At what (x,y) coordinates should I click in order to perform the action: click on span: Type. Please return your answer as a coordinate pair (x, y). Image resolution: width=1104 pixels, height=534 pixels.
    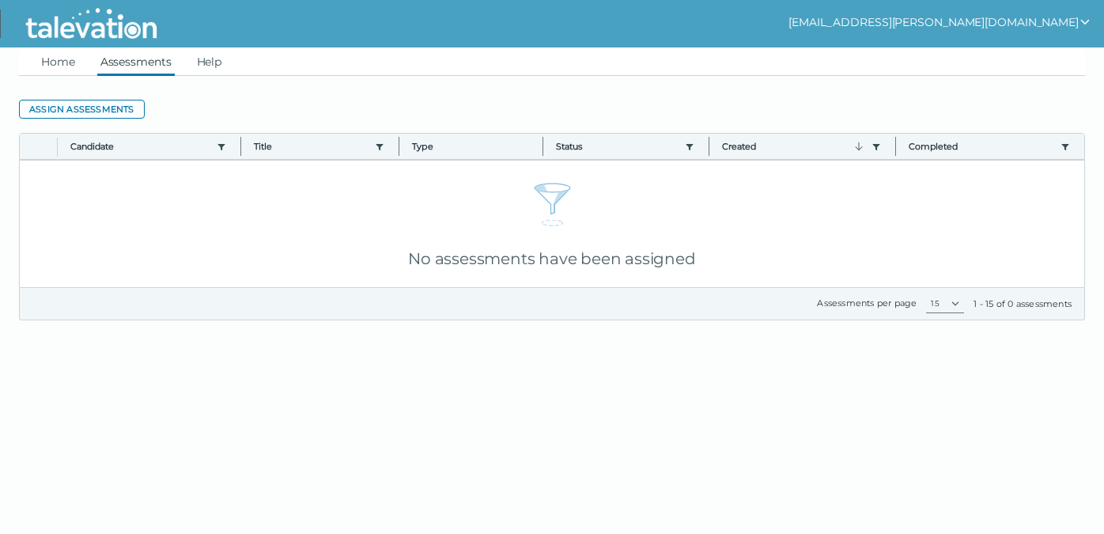
    Looking at the image, I should click on (471, 146).